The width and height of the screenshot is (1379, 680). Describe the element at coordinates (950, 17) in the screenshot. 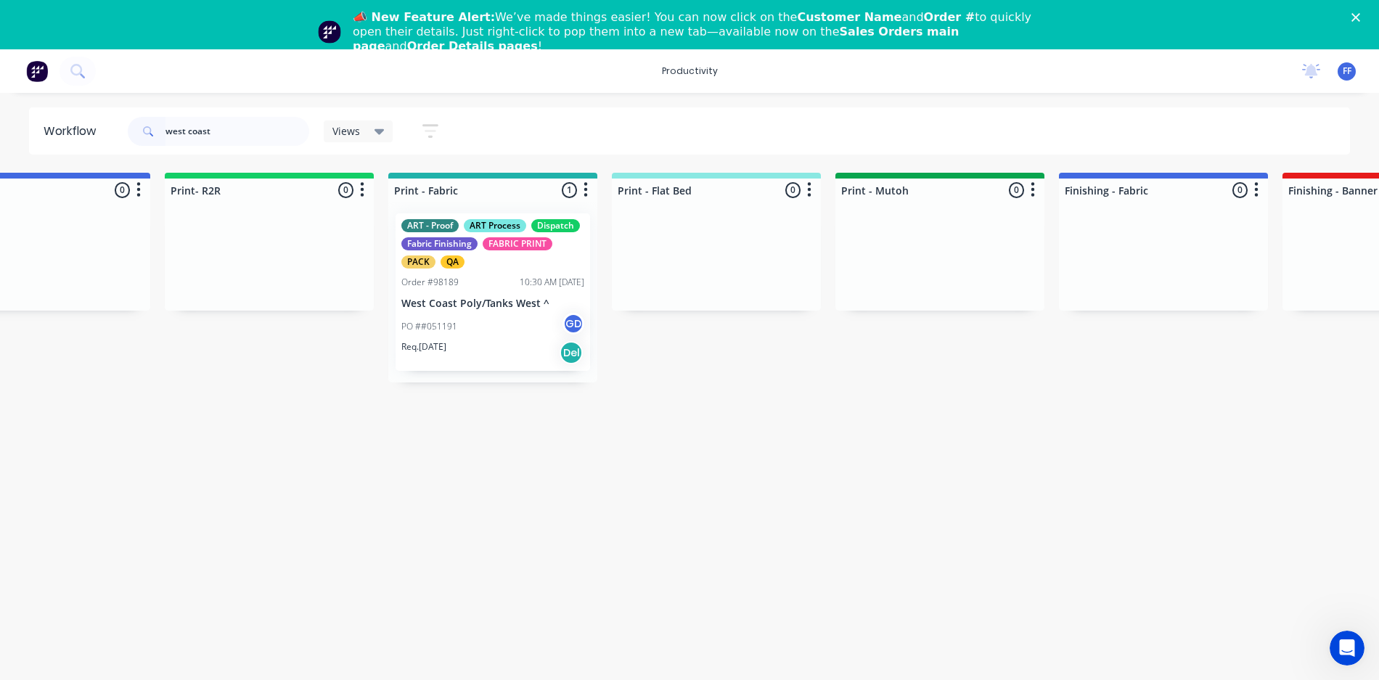

I see `b: Order #` at that location.